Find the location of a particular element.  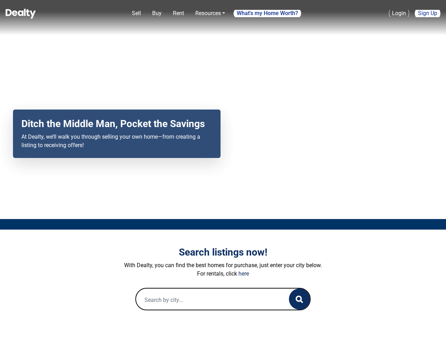

a: Sell is located at coordinates (136, 13).